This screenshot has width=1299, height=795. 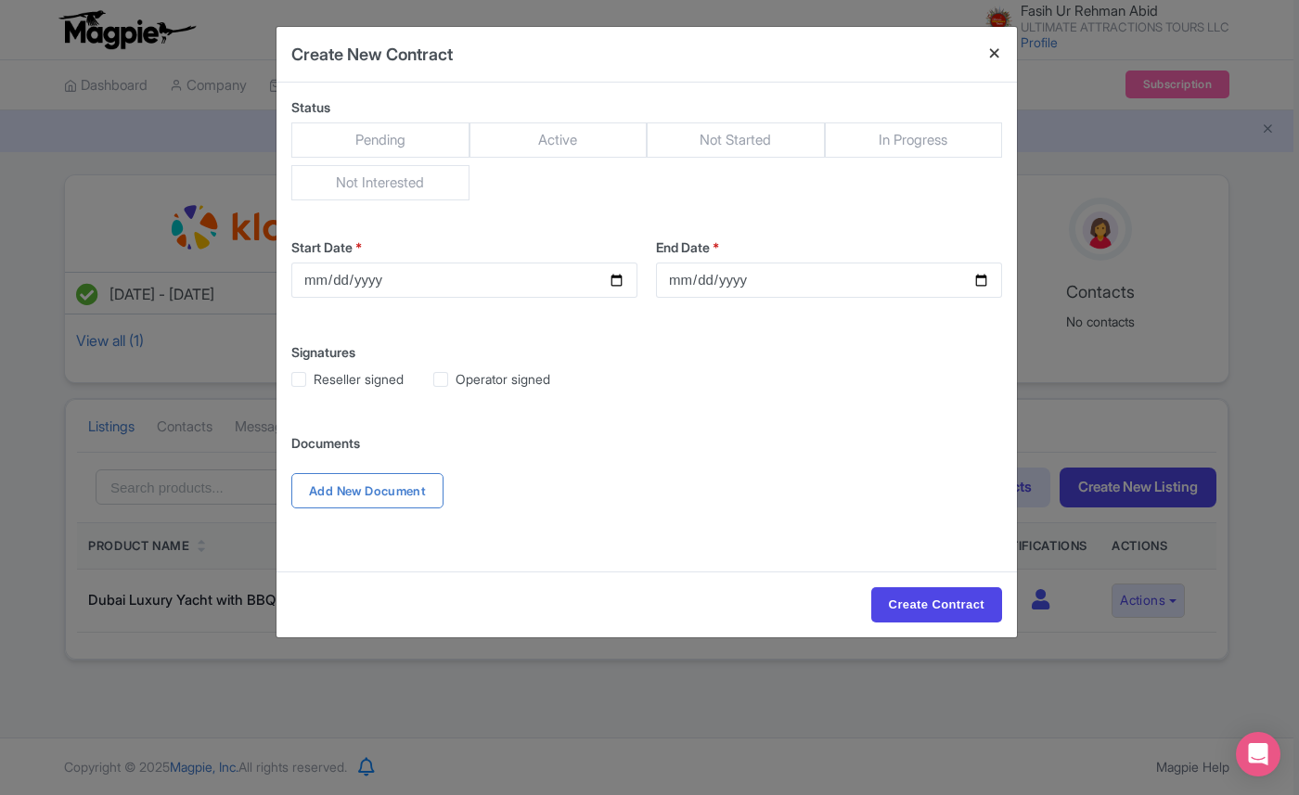 I want to click on span: Active, so click(x=558, y=140).